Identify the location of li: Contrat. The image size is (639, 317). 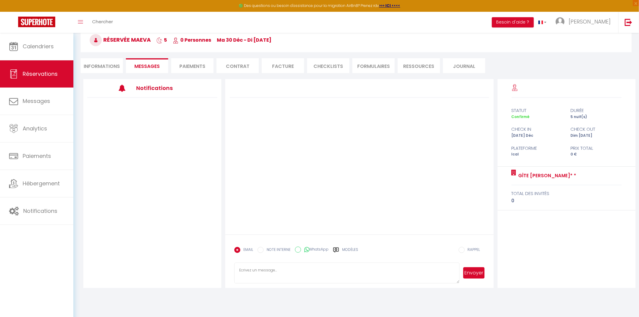
(238, 66).